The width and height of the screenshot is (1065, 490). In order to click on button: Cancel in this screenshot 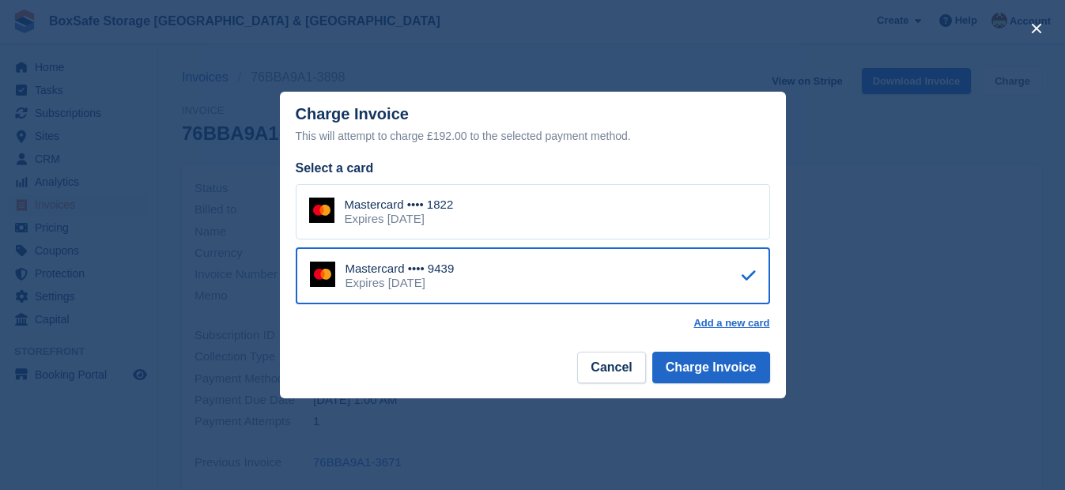, I will do `click(611, 368)`.